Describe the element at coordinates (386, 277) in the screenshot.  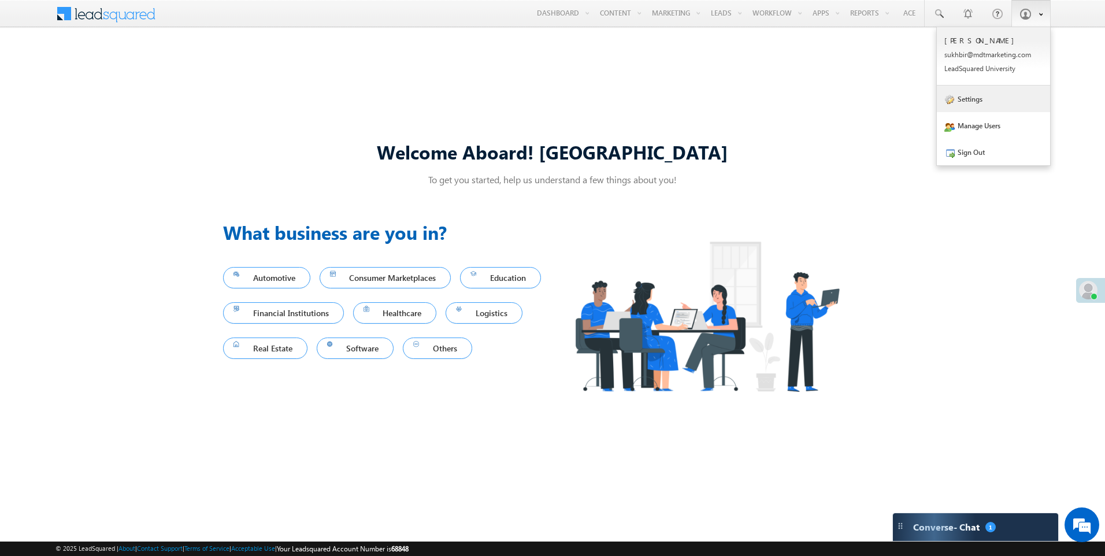
I see `span: Consumer Marketplaces` at that location.